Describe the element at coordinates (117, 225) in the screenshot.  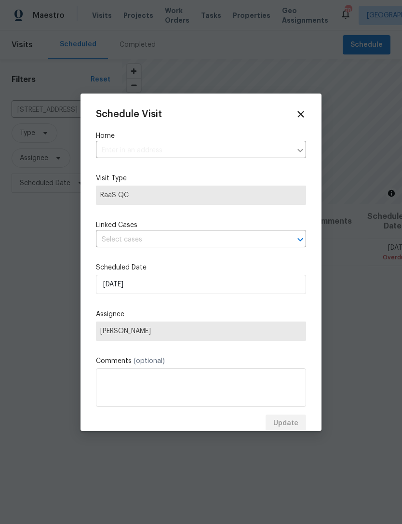
I see `span: Linked Cases` at that location.